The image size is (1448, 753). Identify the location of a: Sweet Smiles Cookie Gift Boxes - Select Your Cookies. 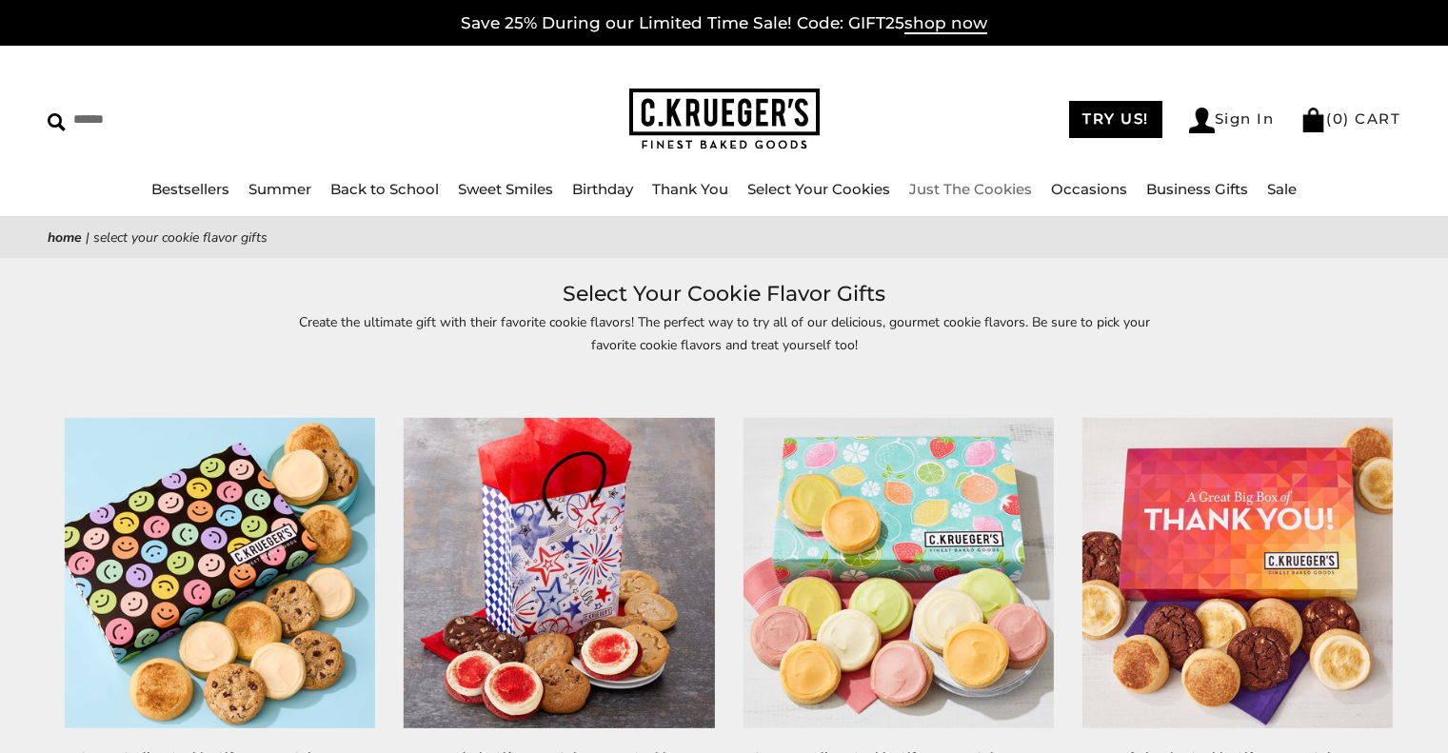
(220, 573).